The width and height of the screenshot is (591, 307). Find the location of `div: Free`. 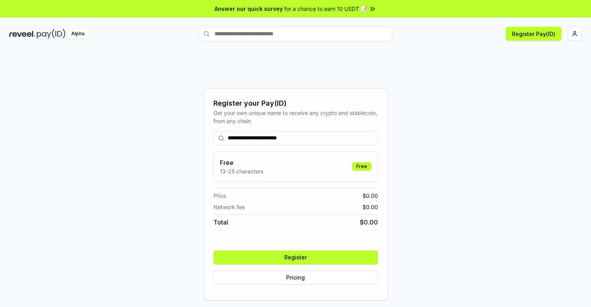

div: Free is located at coordinates (362, 167).